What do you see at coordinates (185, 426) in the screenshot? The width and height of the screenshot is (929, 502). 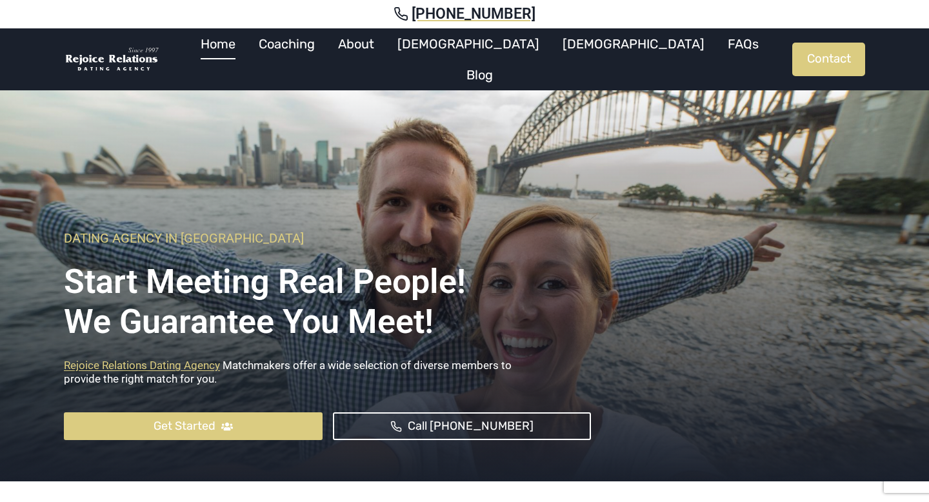 I see `span: Get Started` at bounding box center [185, 426].